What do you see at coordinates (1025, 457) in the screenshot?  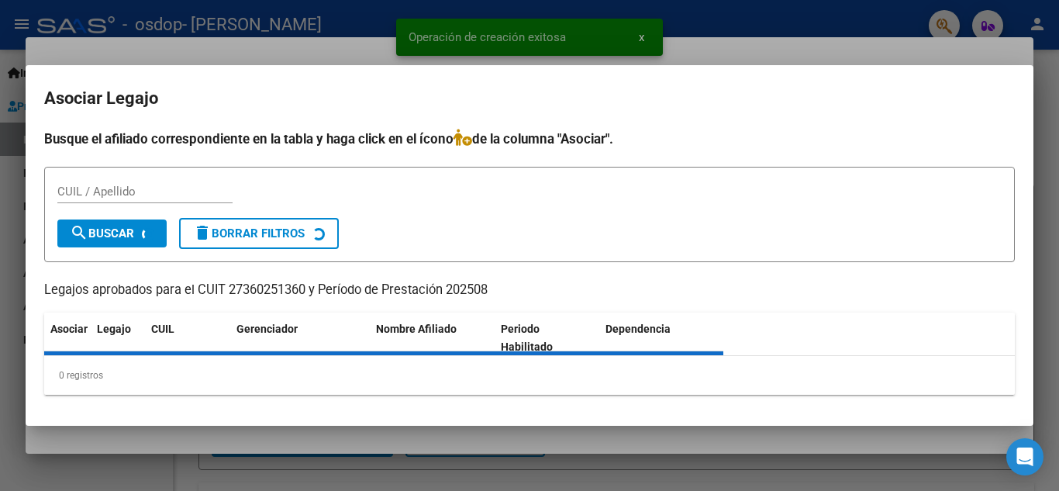 I see `div: Open Intercom Messenger` at bounding box center [1025, 457].